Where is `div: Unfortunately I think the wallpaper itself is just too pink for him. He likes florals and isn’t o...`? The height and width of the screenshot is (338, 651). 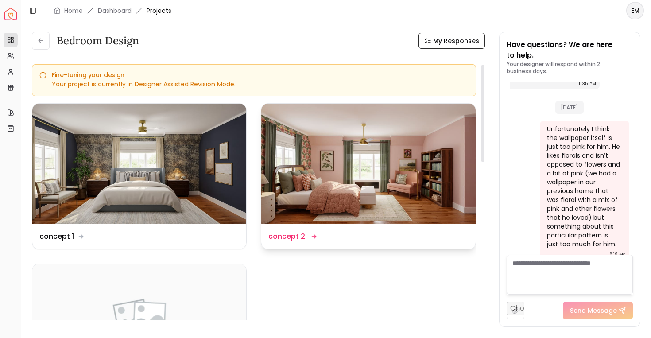 div: Unfortunately I think the wallpaper itself is just too pink for him. He likes florals and isn’t o... is located at coordinates (584, 186).